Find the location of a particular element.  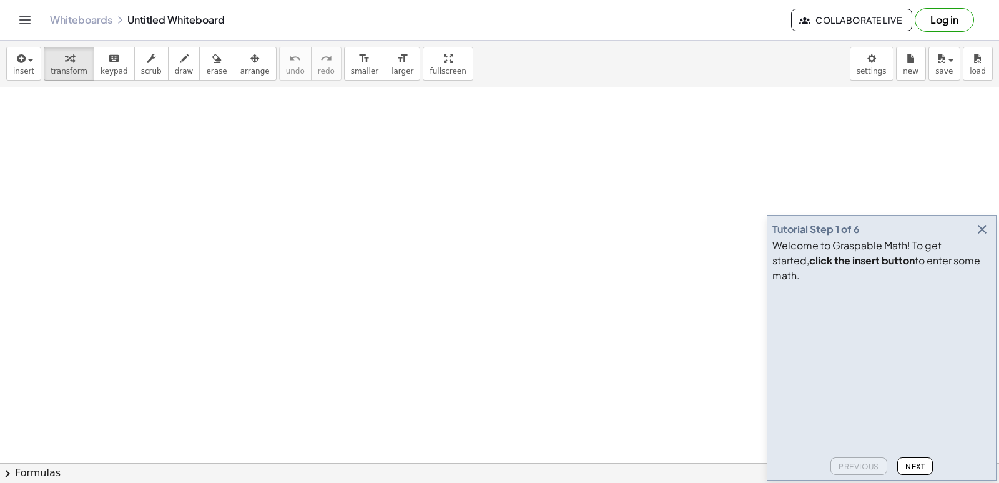

button: insert is located at coordinates (24, 64).